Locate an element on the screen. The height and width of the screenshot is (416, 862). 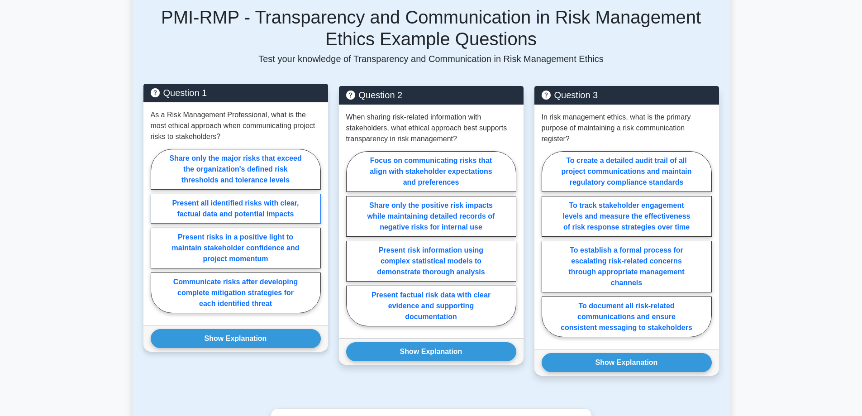
label: Share only the positive risk impacts while maintaining detailed records of negative risks for int... is located at coordinates (431, 216).